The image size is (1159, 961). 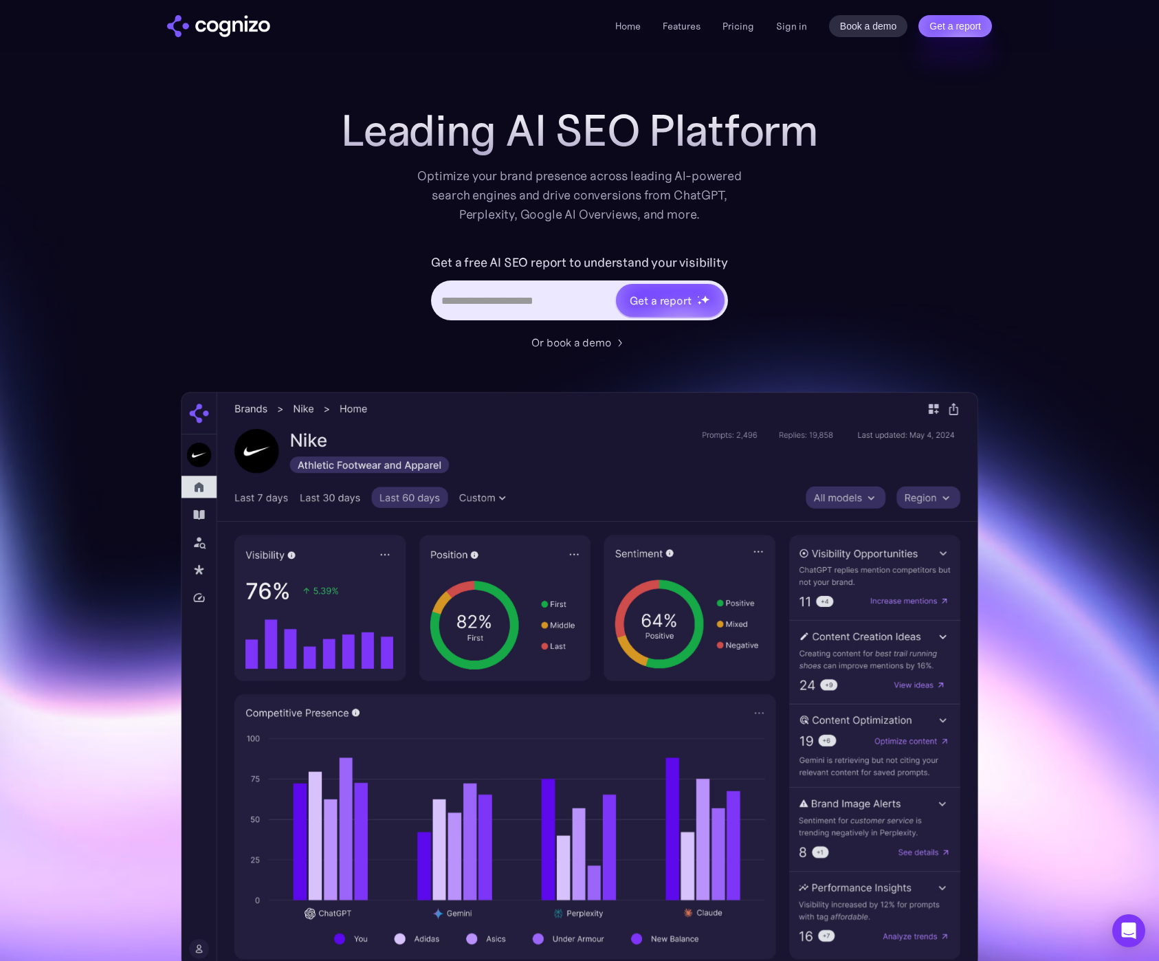 What do you see at coordinates (579, 263) in the screenshot?
I see `label: Get a free AI SEO report to understand your visibility` at bounding box center [579, 263].